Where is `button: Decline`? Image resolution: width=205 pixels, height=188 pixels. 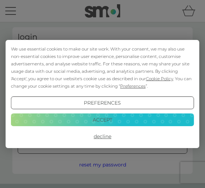 button: Decline is located at coordinates (103, 137).